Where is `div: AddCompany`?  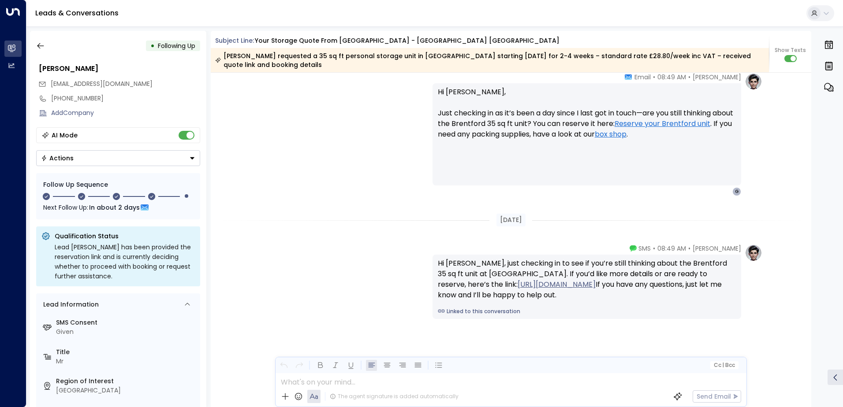
div: AddCompany is located at coordinates (126, 113).